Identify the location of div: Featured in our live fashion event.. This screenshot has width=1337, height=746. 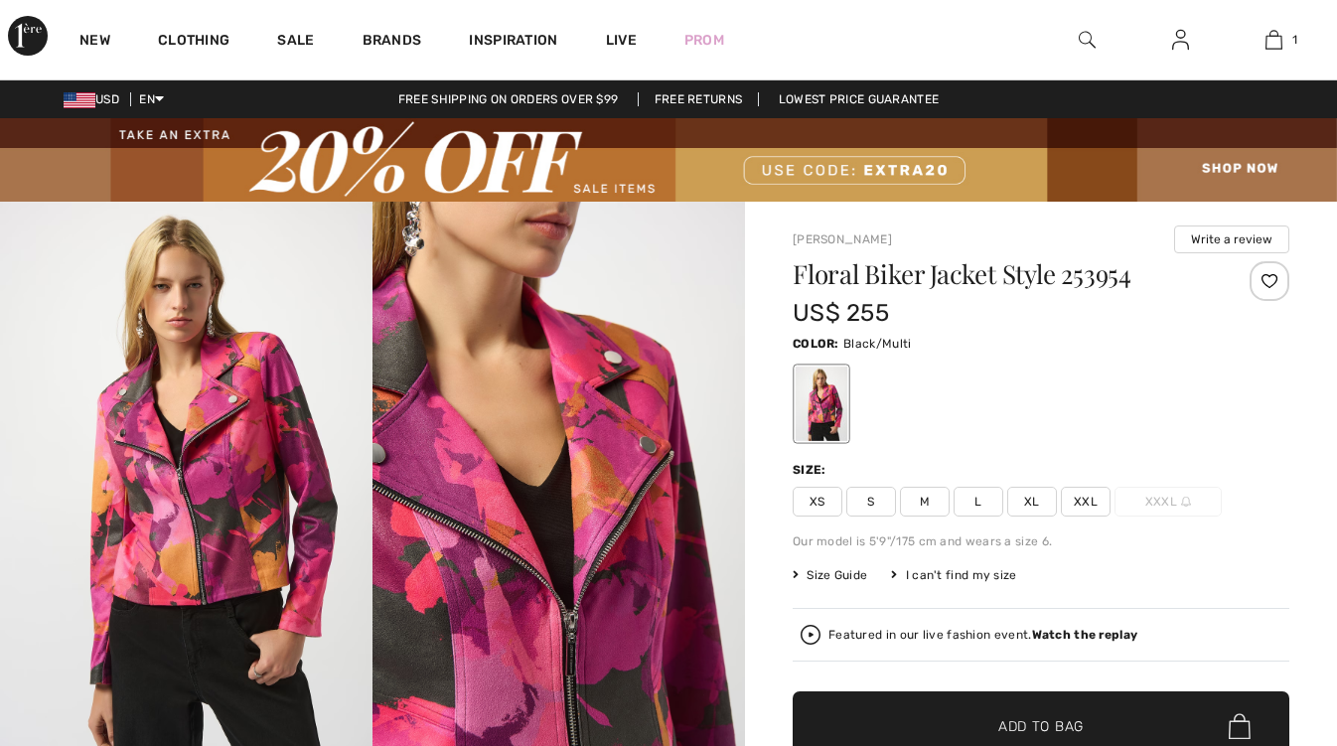
(982, 635).